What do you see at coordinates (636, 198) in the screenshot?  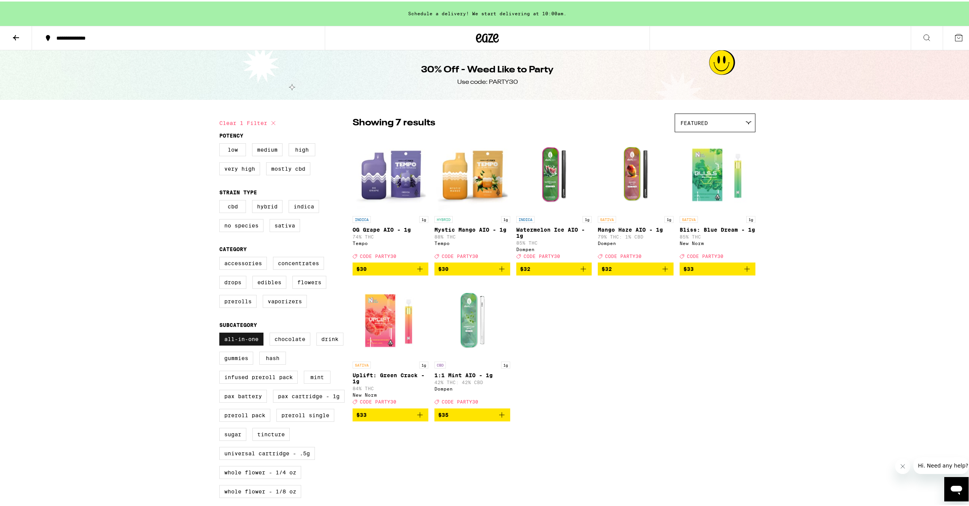 I see `a: Open page for Mango Haze AIO - 1g from Dompen` at bounding box center [636, 198].